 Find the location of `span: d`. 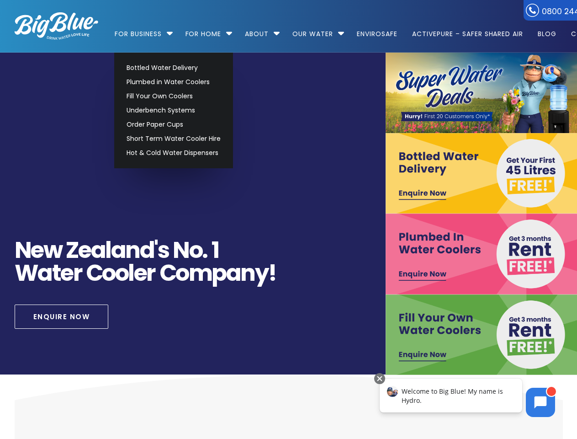

span: d is located at coordinates (147, 250).